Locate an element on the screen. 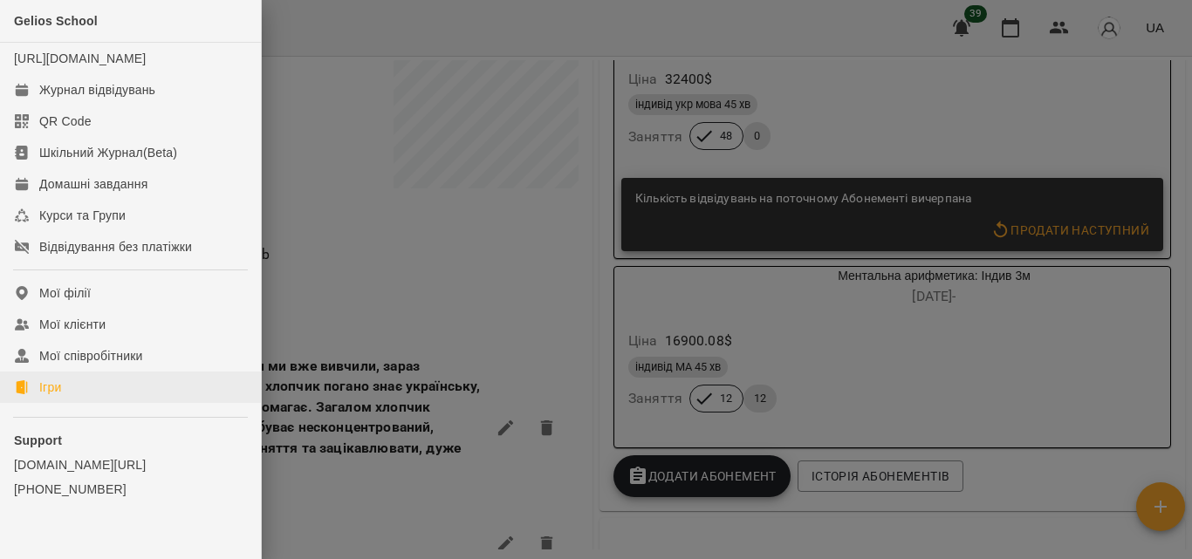 The height and width of the screenshot is (559, 1192). p: Support is located at coordinates (130, 441).